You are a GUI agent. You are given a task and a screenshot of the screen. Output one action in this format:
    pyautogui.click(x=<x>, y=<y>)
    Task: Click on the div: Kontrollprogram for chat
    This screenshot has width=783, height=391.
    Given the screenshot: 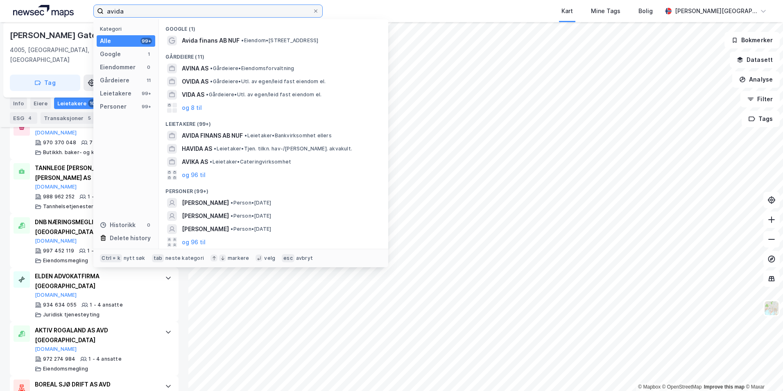 What is the action you would take?
    pyautogui.click(x=763, y=371)
    